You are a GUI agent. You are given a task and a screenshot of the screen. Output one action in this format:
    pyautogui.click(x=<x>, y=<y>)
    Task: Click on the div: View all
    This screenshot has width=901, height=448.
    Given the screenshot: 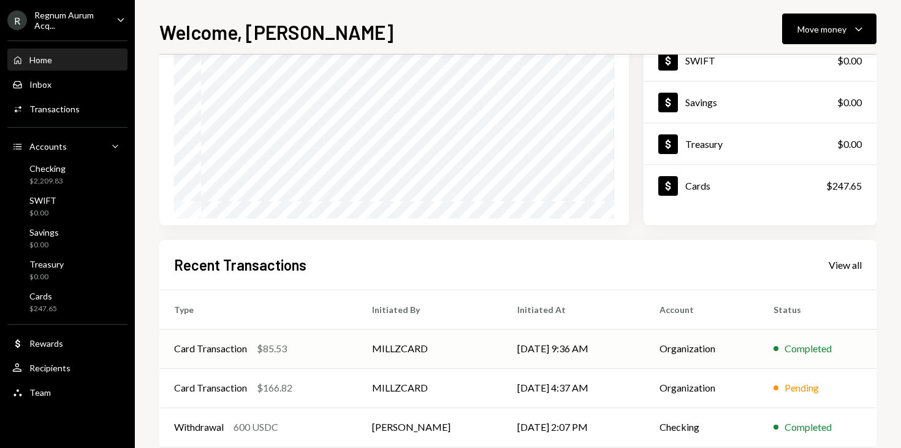 What is the action you would take?
    pyautogui.click(x=846, y=265)
    